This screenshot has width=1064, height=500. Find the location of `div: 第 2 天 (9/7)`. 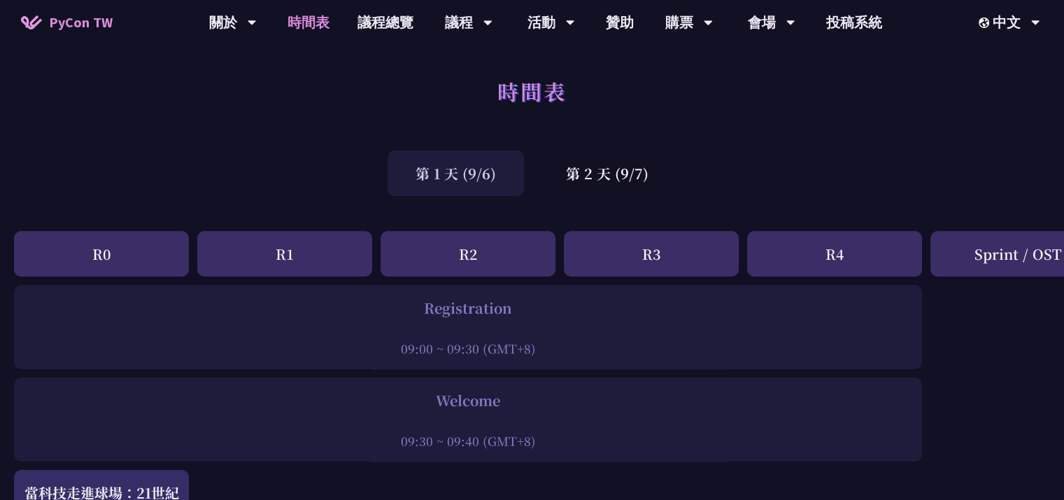

div: 第 2 天 (9/7) is located at coordinates (607, 173).